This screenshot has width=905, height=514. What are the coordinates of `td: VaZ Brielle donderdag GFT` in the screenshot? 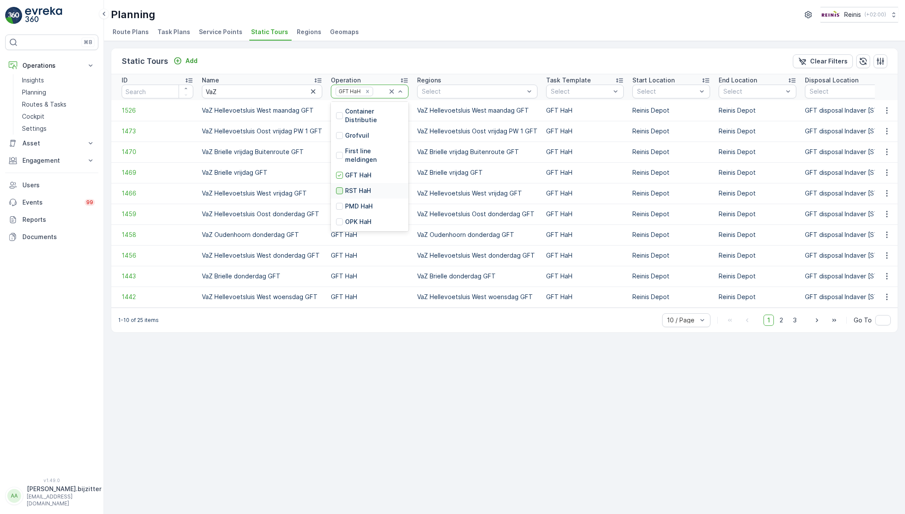 It's located at (262, 276).